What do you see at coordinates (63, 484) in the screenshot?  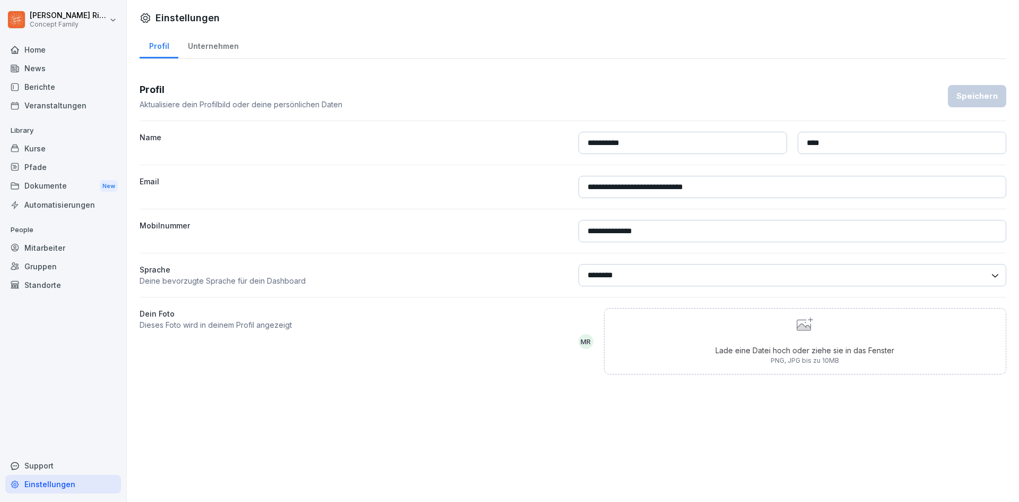 I see `div: Einstellungen` at bounding box center [63, 484].